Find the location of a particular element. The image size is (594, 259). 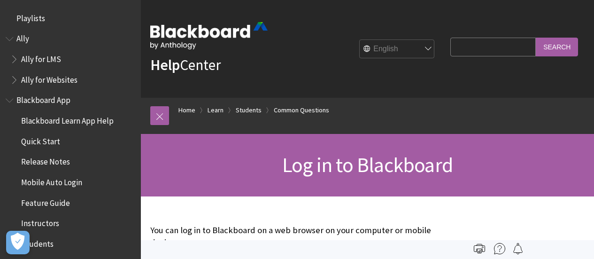

span: Ally for Websites is located at coordinates (49, 78).